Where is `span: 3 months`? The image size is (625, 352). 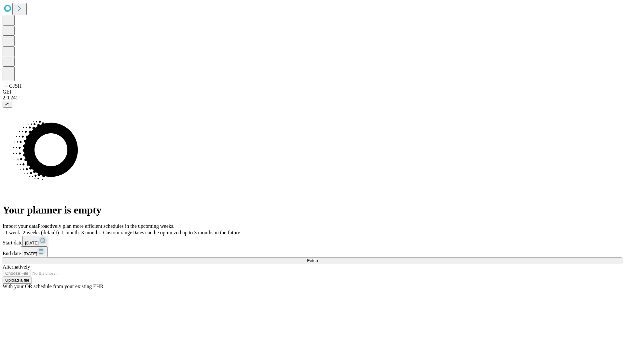 span: 3 months is located at coordinates (91, 232).